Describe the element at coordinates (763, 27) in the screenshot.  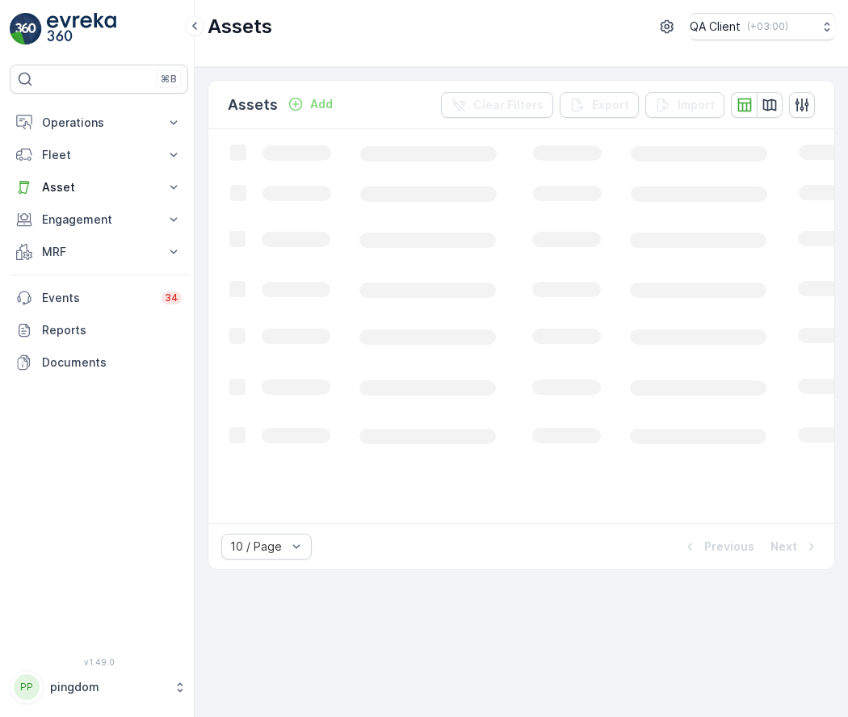
I see `button: QA Client(+03:00)` at that location.